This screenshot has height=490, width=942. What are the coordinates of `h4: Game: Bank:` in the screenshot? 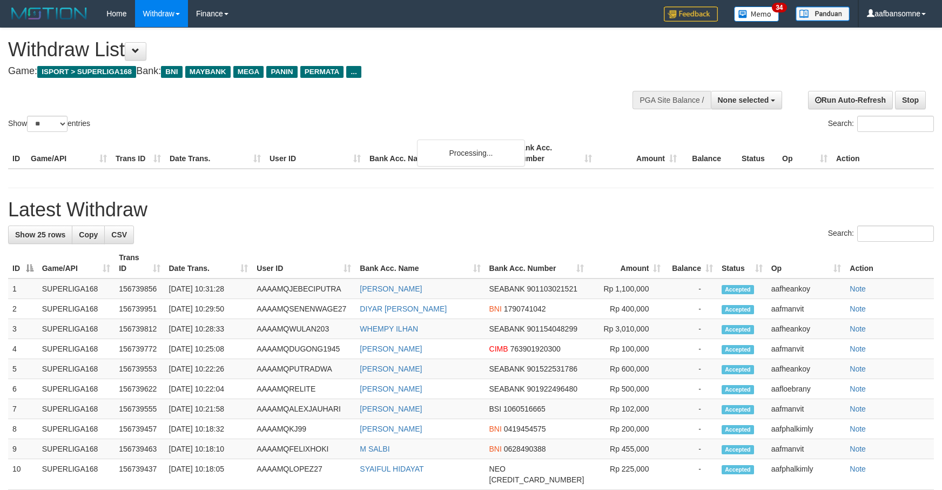 It's located at (313, 71).